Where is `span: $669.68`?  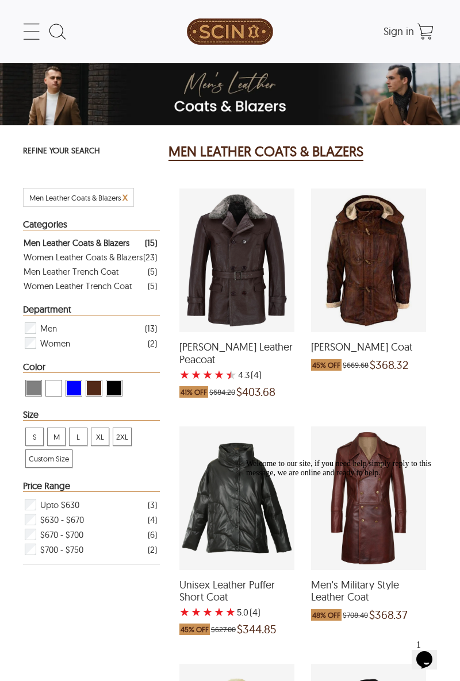 span: $669.68 is located at coordinates (355, 365).